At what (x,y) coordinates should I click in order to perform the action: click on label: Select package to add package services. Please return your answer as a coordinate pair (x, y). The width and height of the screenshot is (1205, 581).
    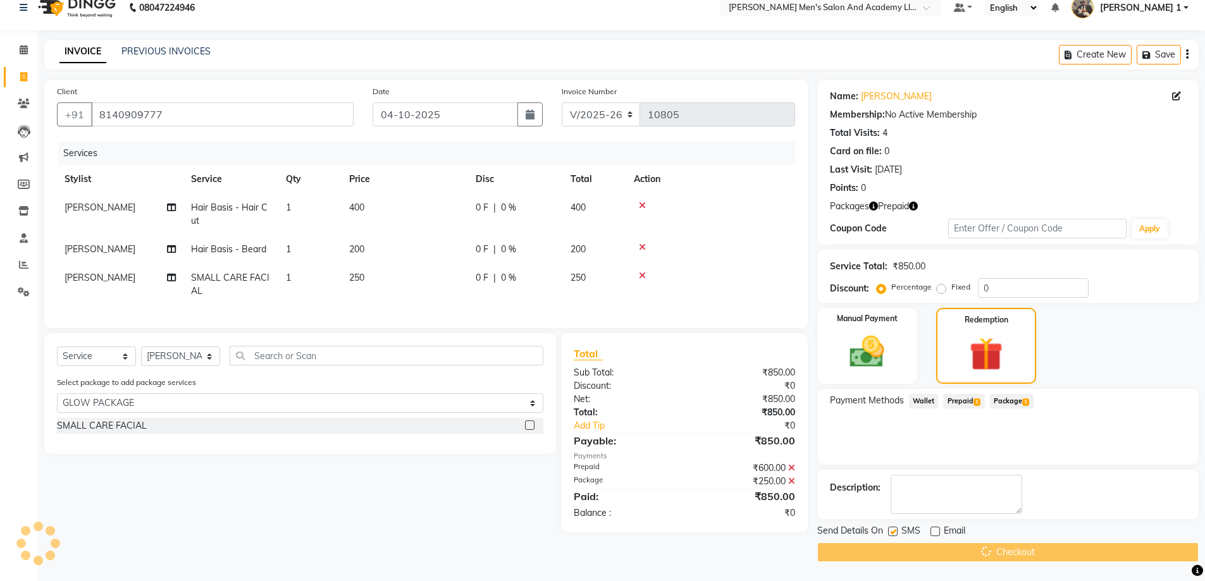
    Looking at the image, I should click on (127, 383).